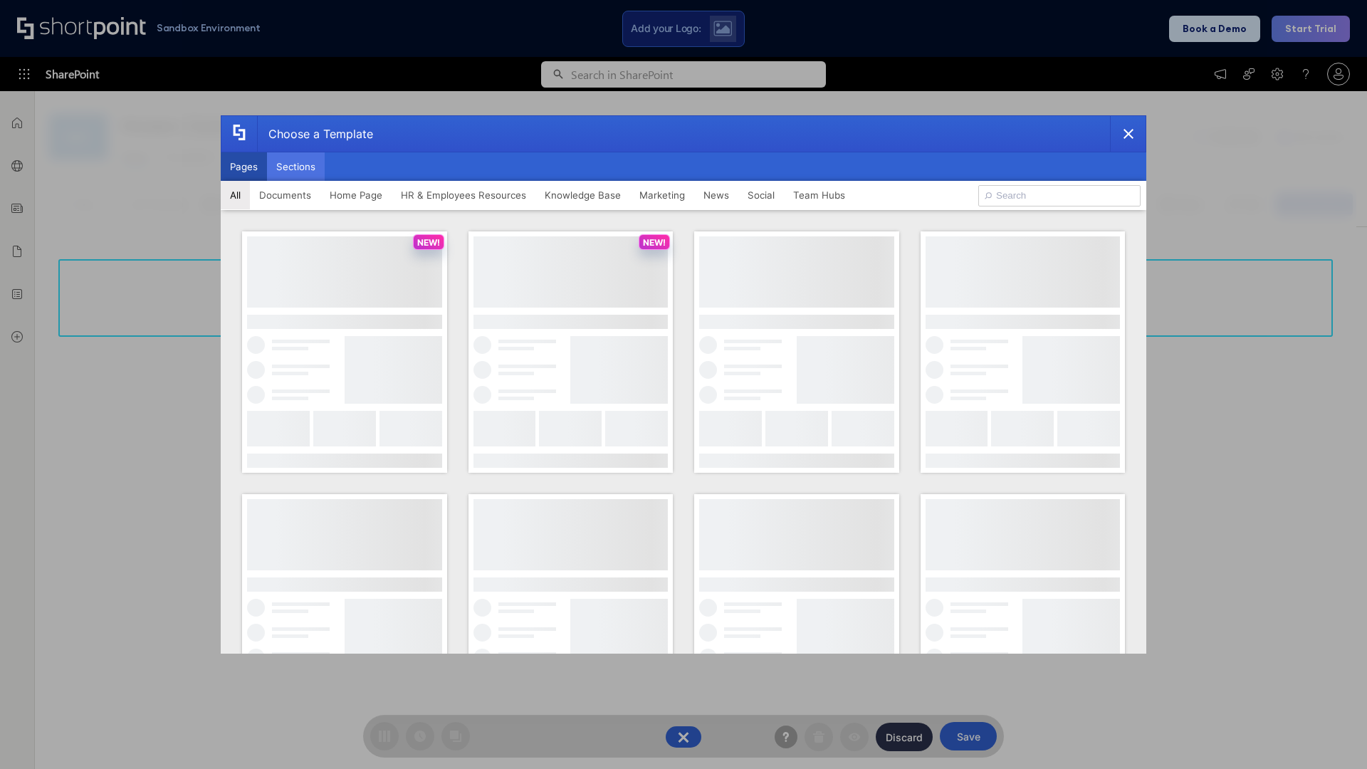 The image size is (1367, 769). Describe the element at coordinates (716, 195) in the screenshot. I see `button: News` at that location.